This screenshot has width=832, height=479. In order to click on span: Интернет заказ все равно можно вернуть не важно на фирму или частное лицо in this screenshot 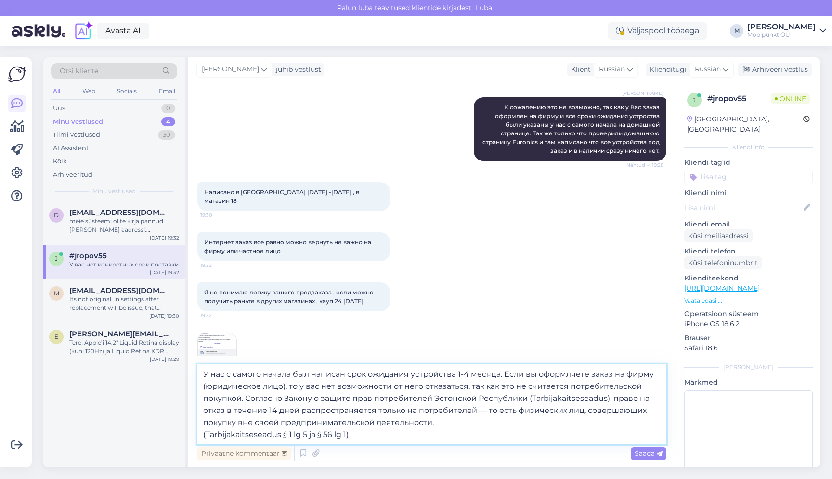, I will do `click(289, 246)`.